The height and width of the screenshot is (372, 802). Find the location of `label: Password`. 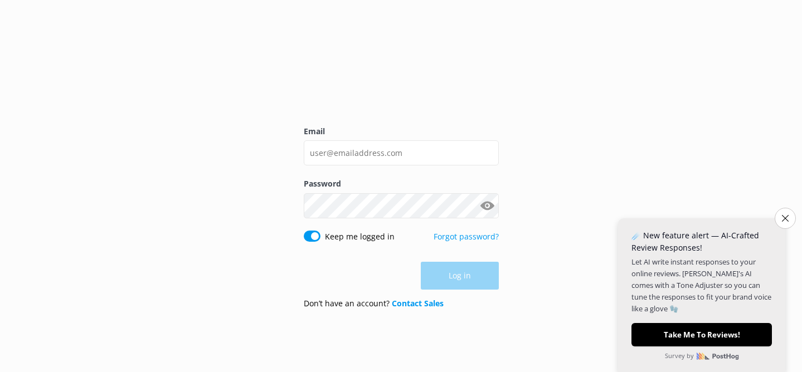

label: Password is located at coordinates (401, 184).